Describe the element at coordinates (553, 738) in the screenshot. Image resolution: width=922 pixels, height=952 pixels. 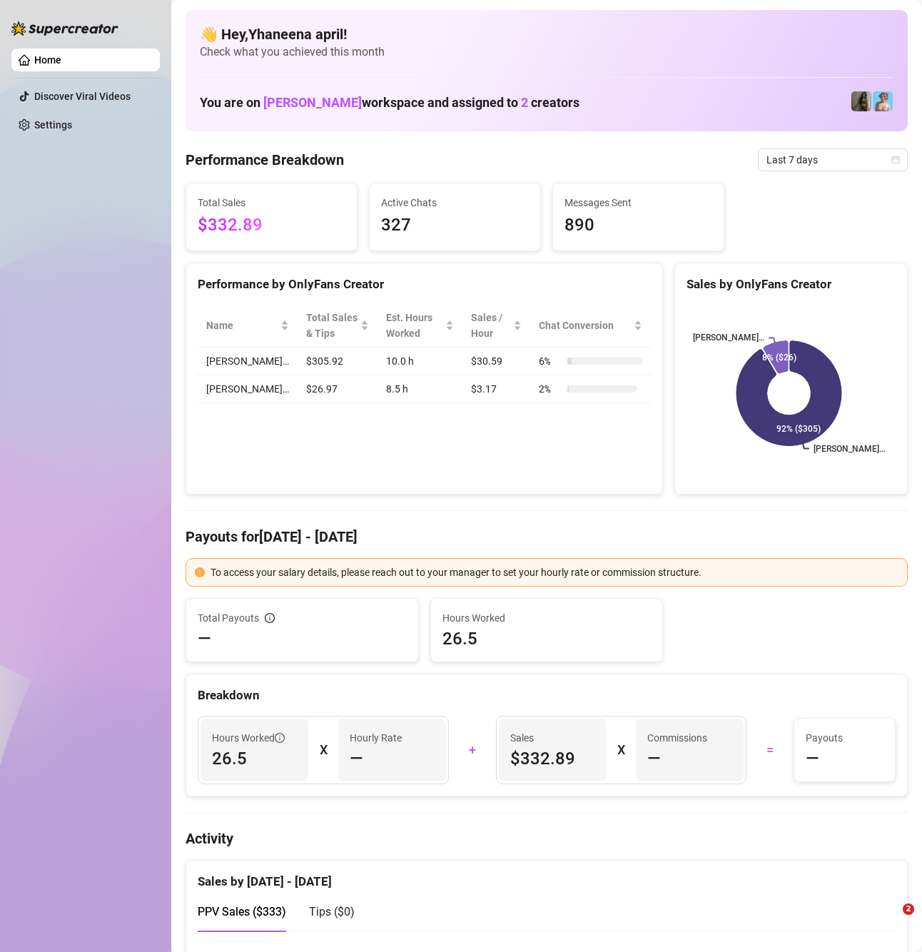
I see `span: Sales` at that location.